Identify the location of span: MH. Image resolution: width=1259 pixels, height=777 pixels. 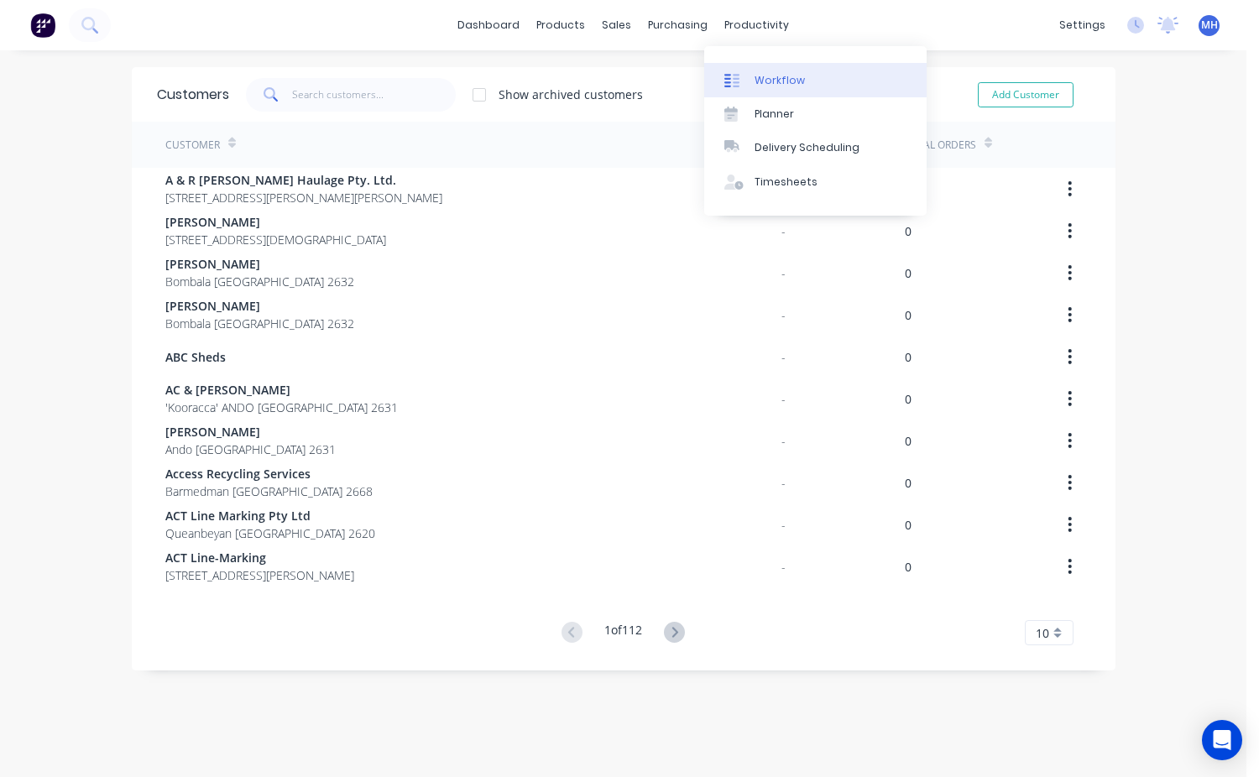
(1209, 25).